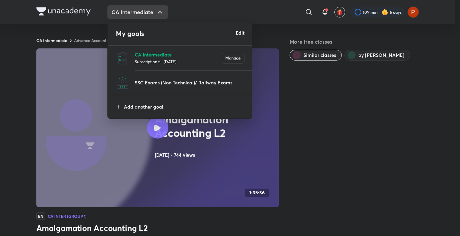  What do you see at coordinates (184, 107) in the screenshot?
I see `p: Add another goal` at bounding box center [184, 107].